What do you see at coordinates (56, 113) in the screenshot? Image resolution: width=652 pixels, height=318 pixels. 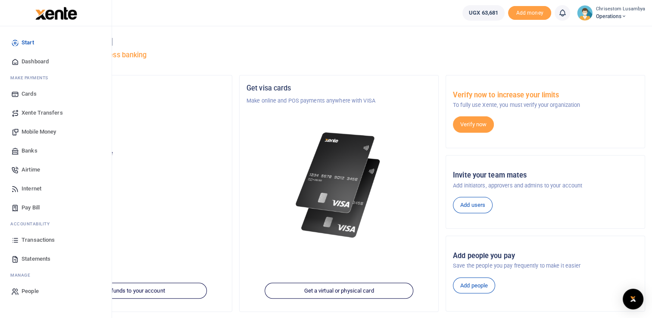 I see `a: Xente Transfers` at bounding box center [56, 113].